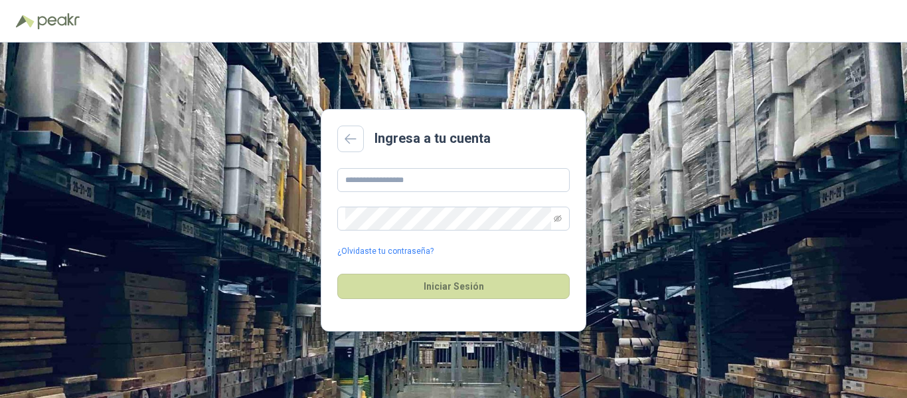 The width and height of the screenshot is (907, 398). What do you see at coordinates (58, 21) in the screenshot?
I see `img: Peakr` at bounding box center [58, 21].